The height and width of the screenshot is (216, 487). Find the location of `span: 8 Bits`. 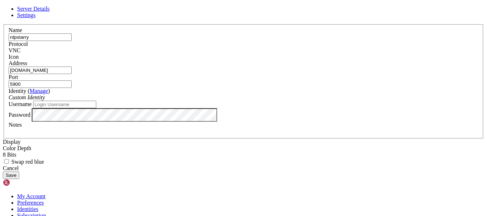

span: 8 Bits is located at coordinates (10, 155).